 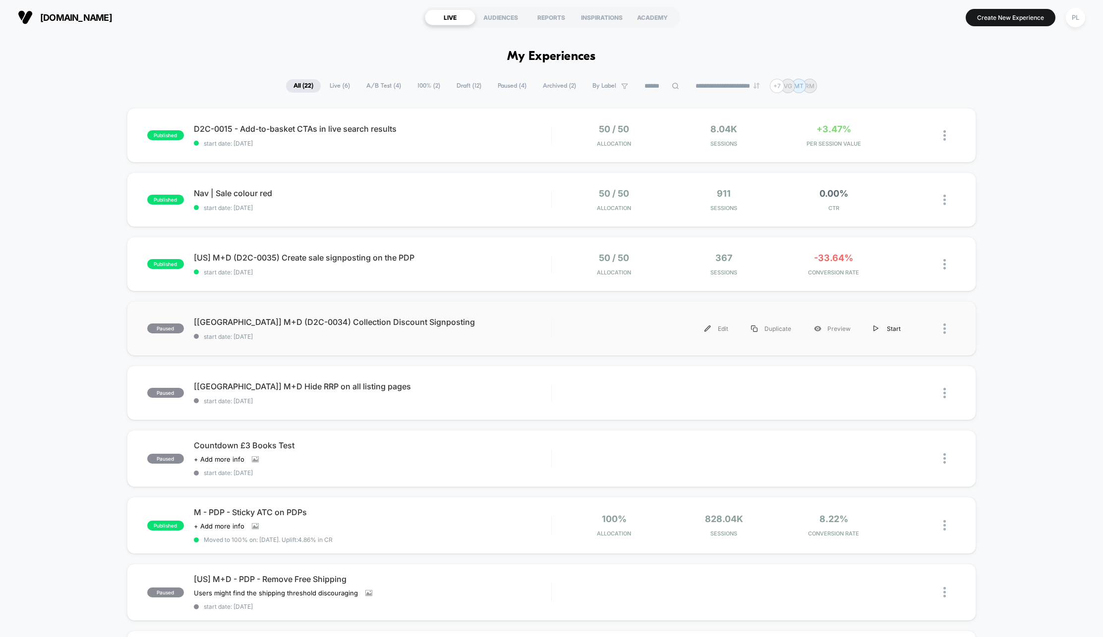 I want to click on span: Nav | Sale colour red, so click(x=372, y=193).